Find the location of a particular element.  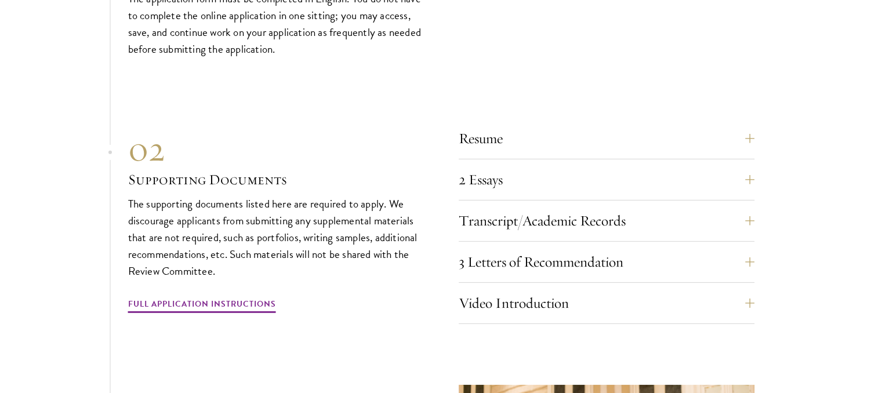

p: The supporting documents listed here are required to apply. We discourage applicants from submitt... is located at coordinates (276, 237).